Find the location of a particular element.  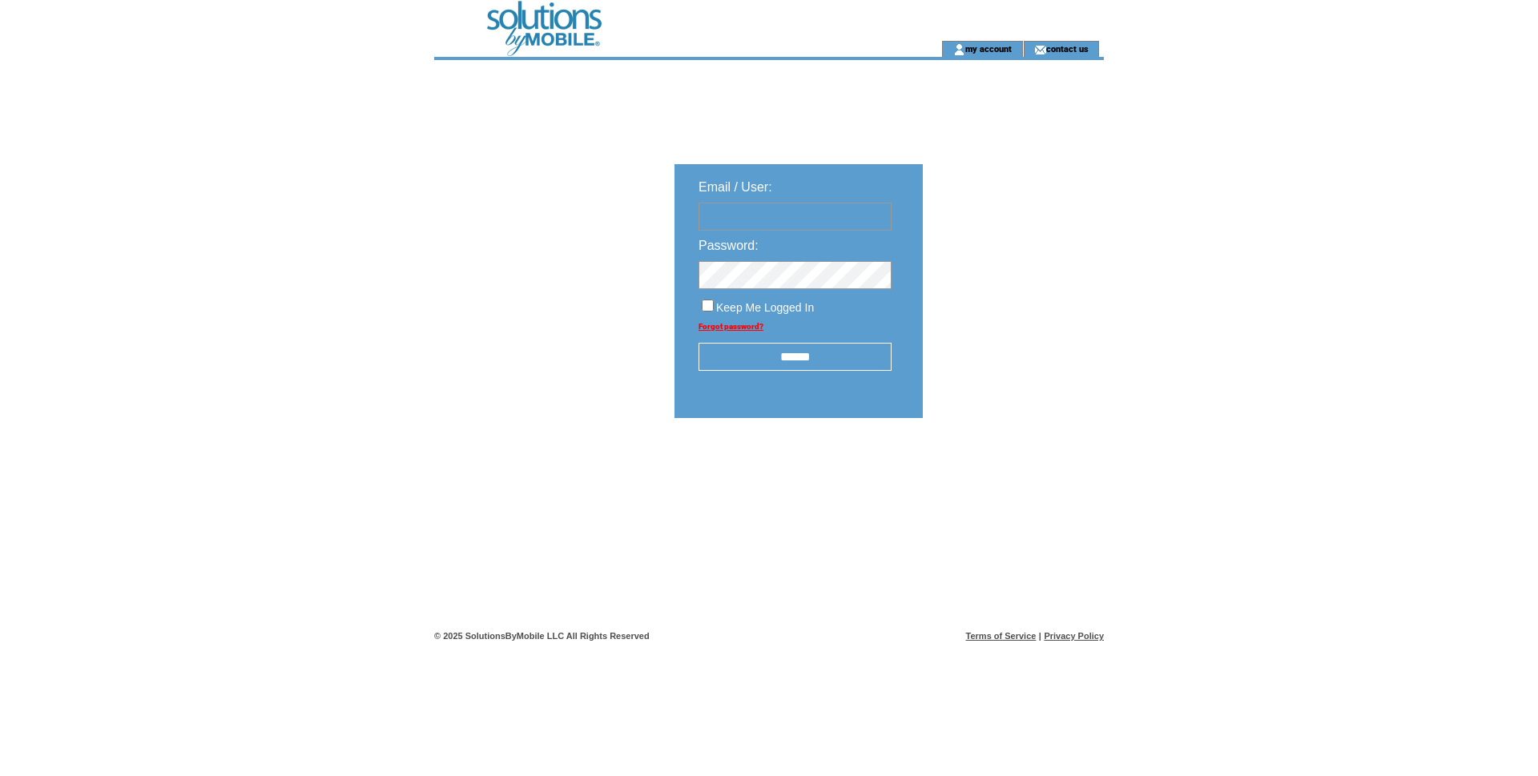

img: contact_us_icon.gif;jsessionid=04D68A444D36ED8C50A517B9436A8DED is located at coordinates (1040, 50).